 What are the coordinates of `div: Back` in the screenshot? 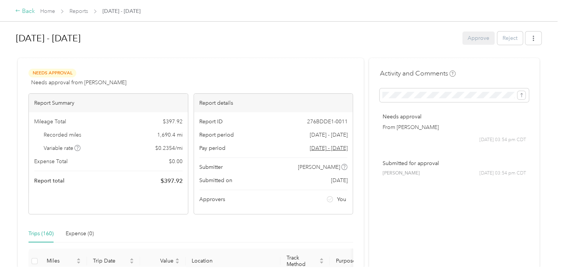 It's located at (25, 11).